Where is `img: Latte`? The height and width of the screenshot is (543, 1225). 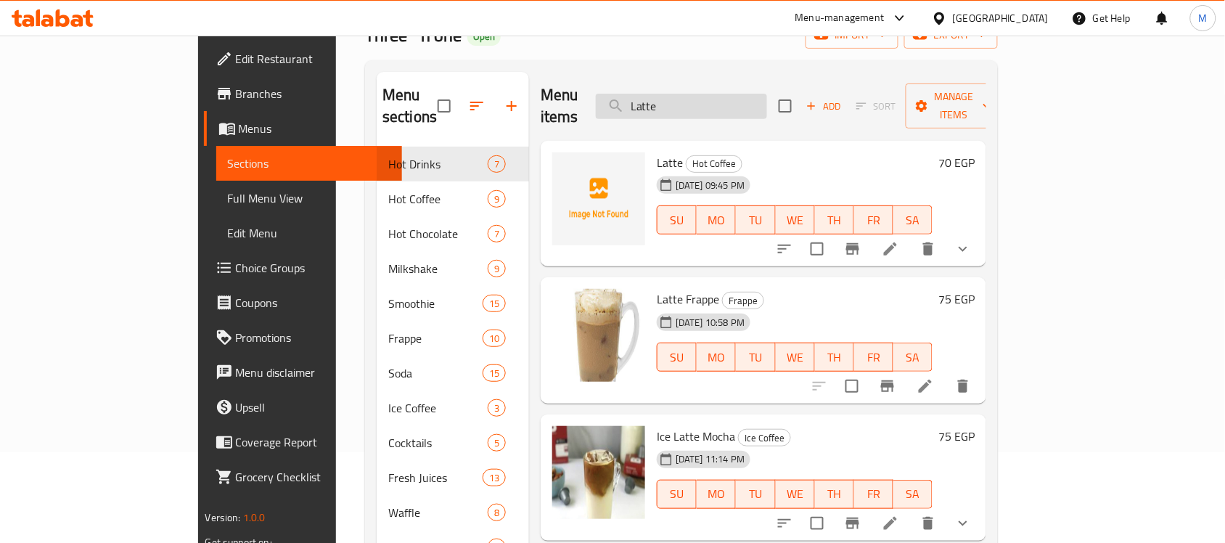 img: Latte is located at coordinates (599, 199).